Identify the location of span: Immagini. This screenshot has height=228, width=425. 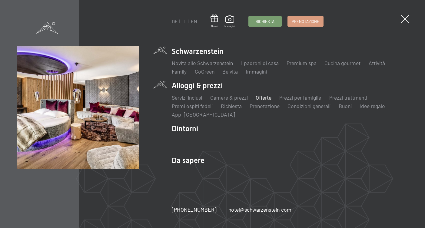
(229, 26).